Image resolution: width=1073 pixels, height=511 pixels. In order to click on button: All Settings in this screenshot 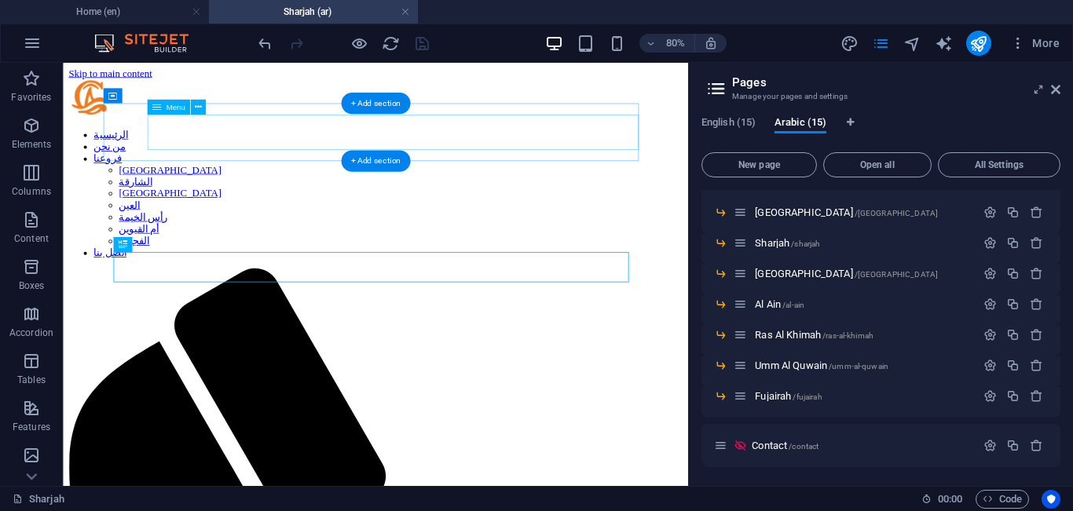, I will do `click(999, 165)`.